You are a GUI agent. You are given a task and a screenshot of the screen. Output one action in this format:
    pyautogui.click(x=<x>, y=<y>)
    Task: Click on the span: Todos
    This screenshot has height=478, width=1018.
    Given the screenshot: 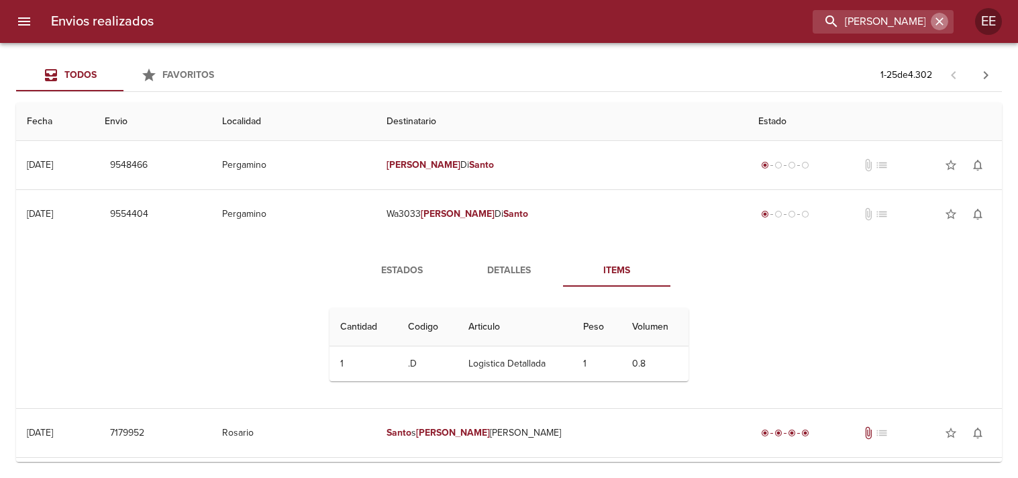 What is the action you would take?
    pyautogui.click(x=81, y=74)
    